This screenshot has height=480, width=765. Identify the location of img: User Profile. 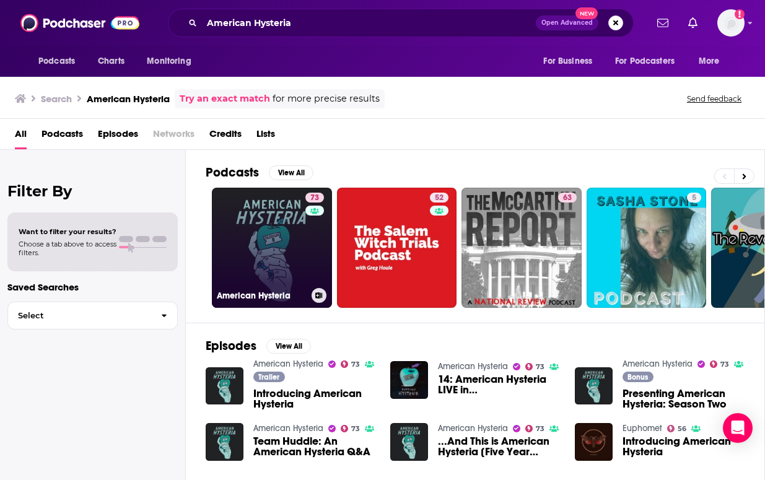
(731, 23).